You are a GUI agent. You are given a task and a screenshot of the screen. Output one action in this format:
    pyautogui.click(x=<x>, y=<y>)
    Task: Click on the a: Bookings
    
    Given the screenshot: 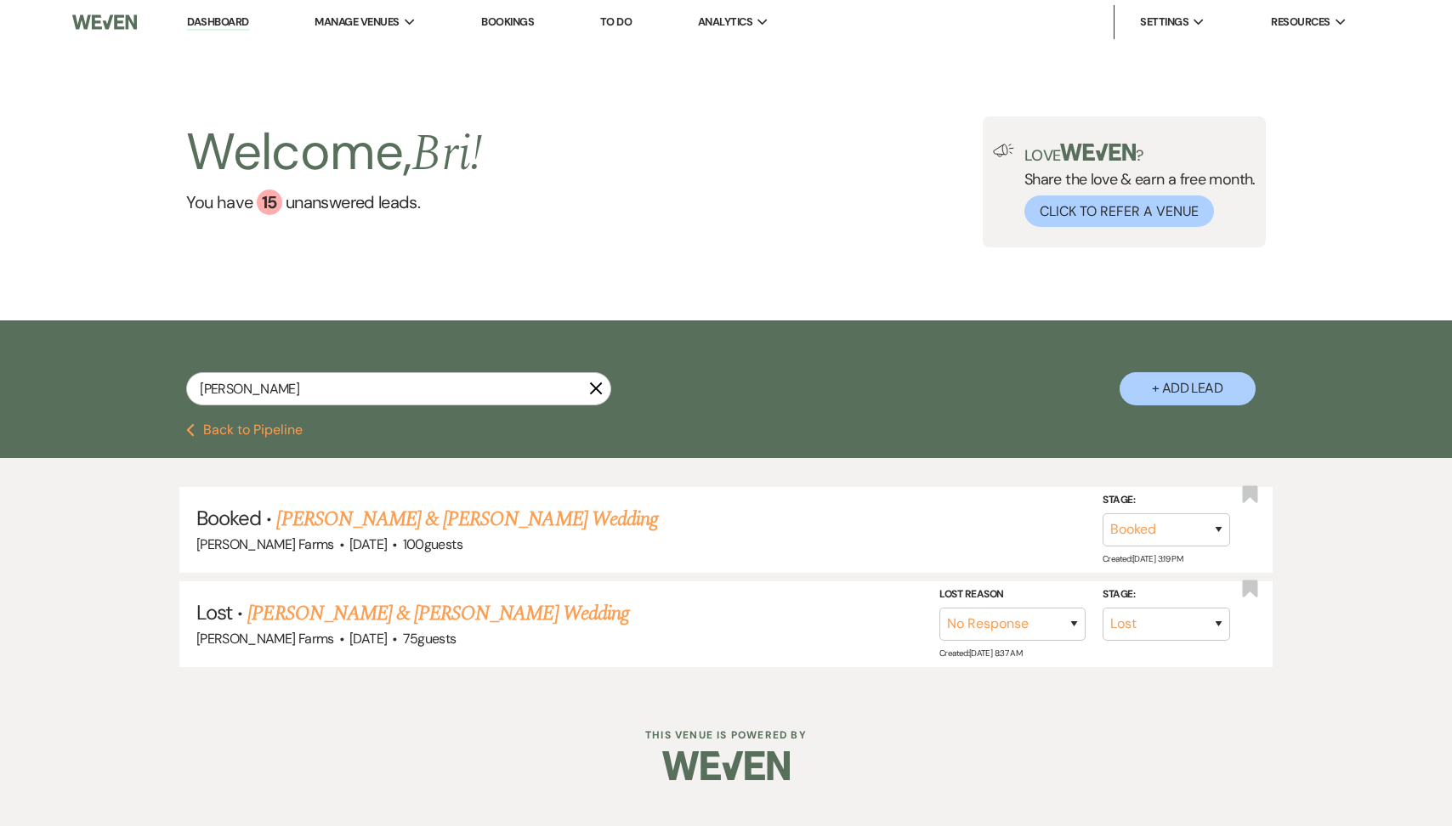 What is the action you would take?
    pyautogui.click(x=508, y=21)
    